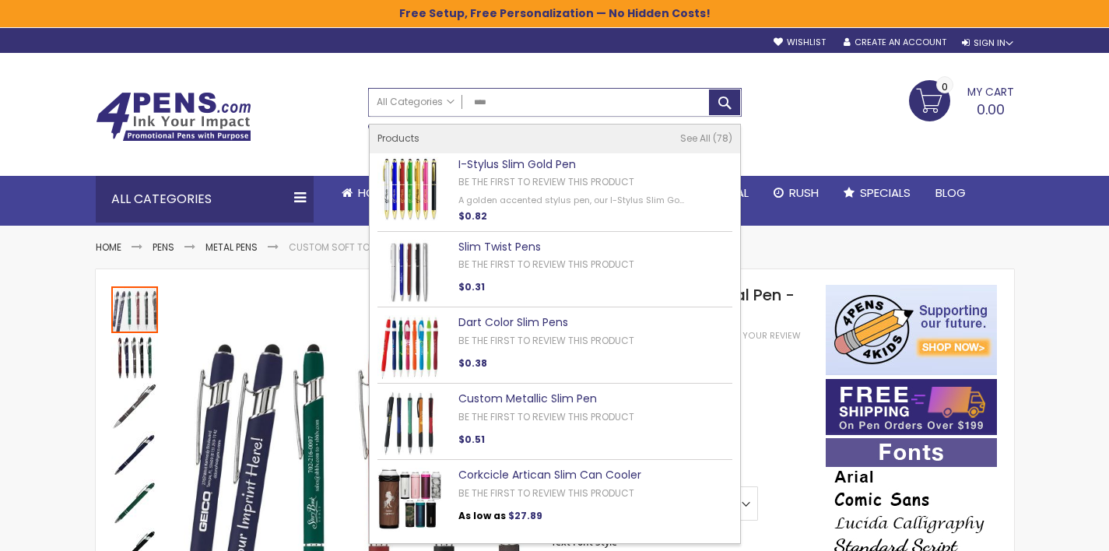  What do you see at coordinates (549, 475) in the screenshot?
I see `a: Corkcicle Artican Slim Can Cooler` at bounding box center [549, 475].